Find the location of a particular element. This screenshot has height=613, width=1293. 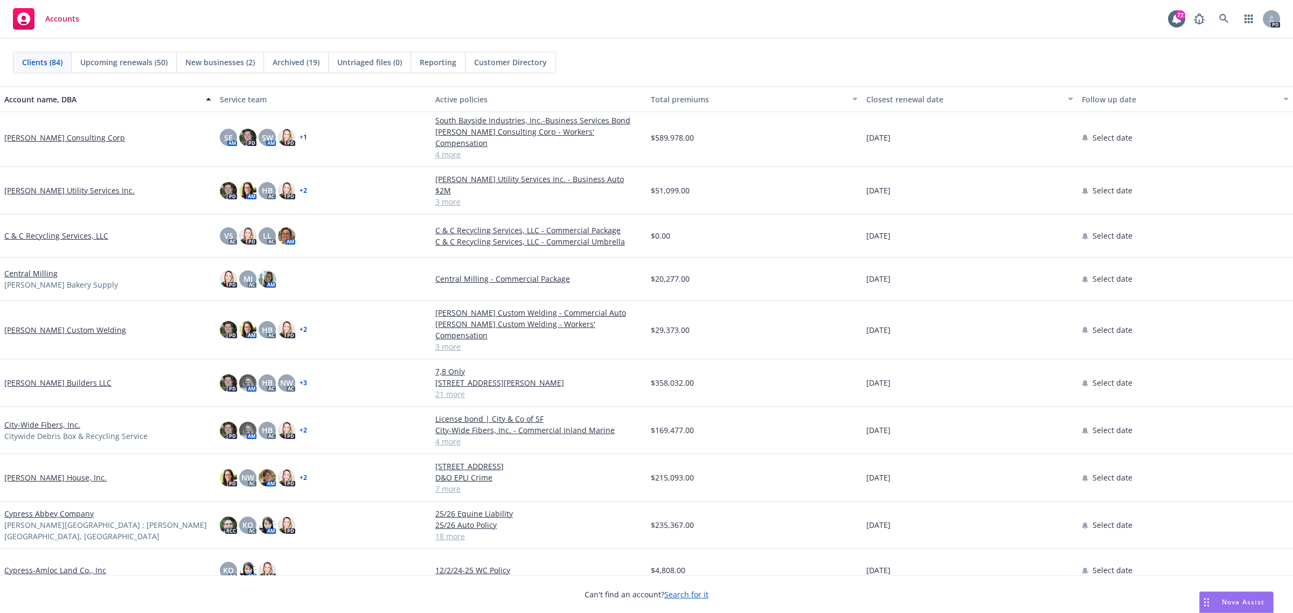

span: Nova Assist is located at coordinates (1242, 602).